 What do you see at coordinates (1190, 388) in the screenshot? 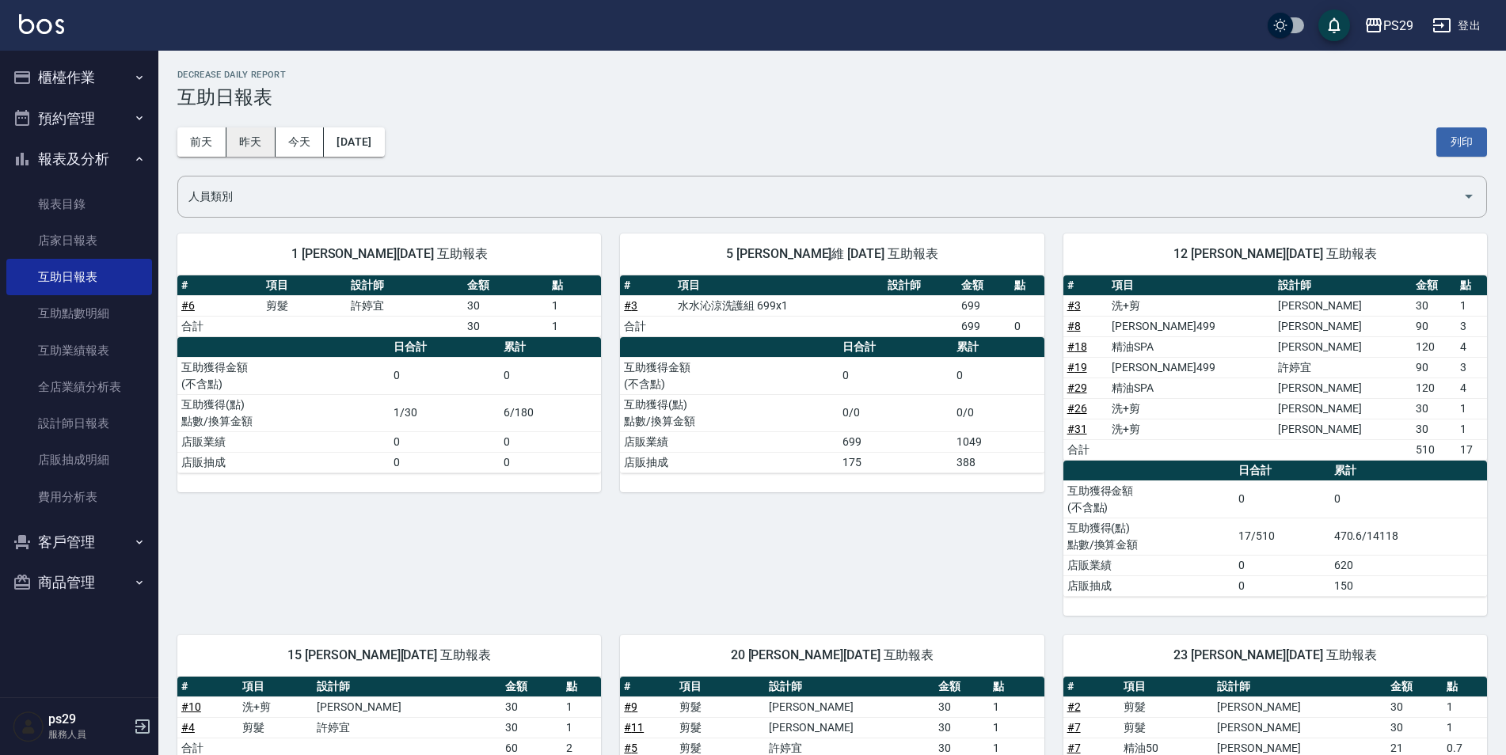
I see `td: 精油SPA` at bounding box center [1190, 388].